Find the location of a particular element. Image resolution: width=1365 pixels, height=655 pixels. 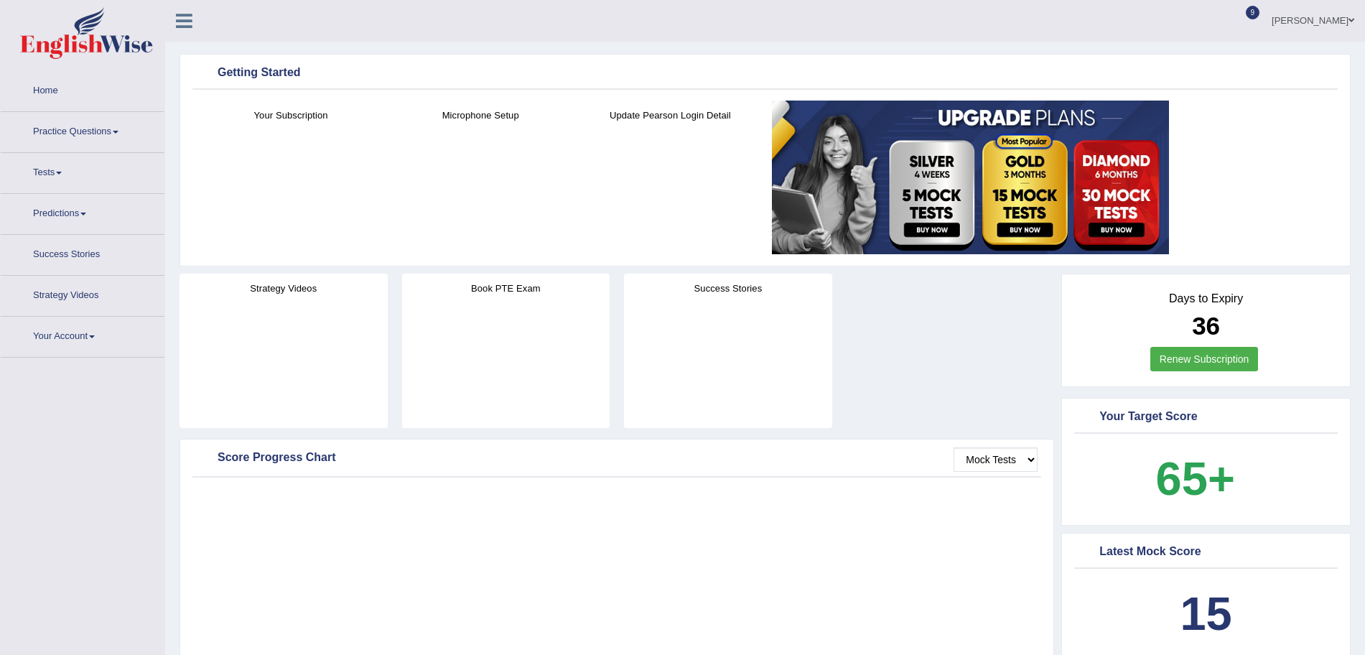

h4: Success Stories is located at coordinates (728, 288).